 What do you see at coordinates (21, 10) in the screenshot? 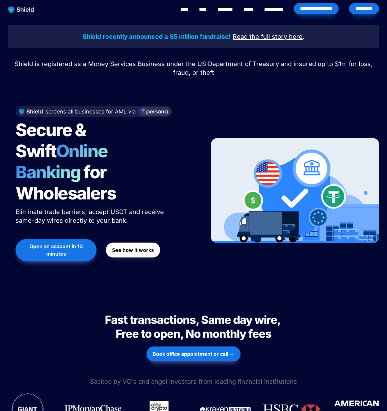
I see `img: website logo` at bounding box center [21, 10].